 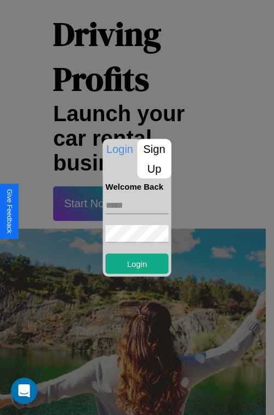 What do you see at coordinates (120, 148) in the screenshot?
I see `p: Login` at bounding box center [120, 148].